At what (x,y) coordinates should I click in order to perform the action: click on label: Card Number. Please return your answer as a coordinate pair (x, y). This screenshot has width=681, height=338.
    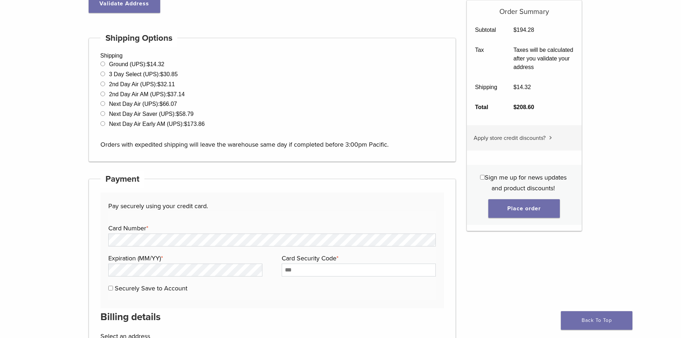
    Looking at the image, I should click on (271, 228).